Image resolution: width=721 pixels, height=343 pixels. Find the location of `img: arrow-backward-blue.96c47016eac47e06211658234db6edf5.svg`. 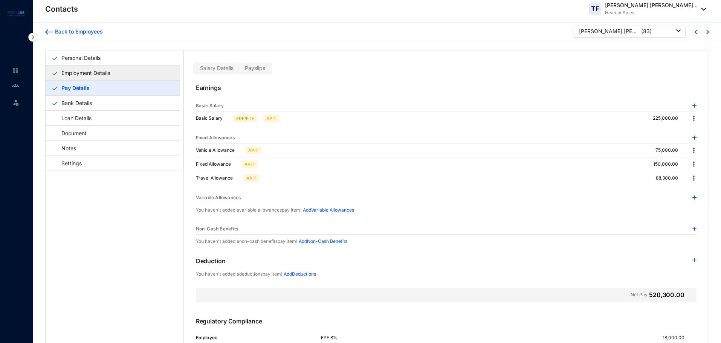

img: arrow-backward-blue.96c47016eac47e06211658234db6edf5.svg is located at coordinates (49, 32).